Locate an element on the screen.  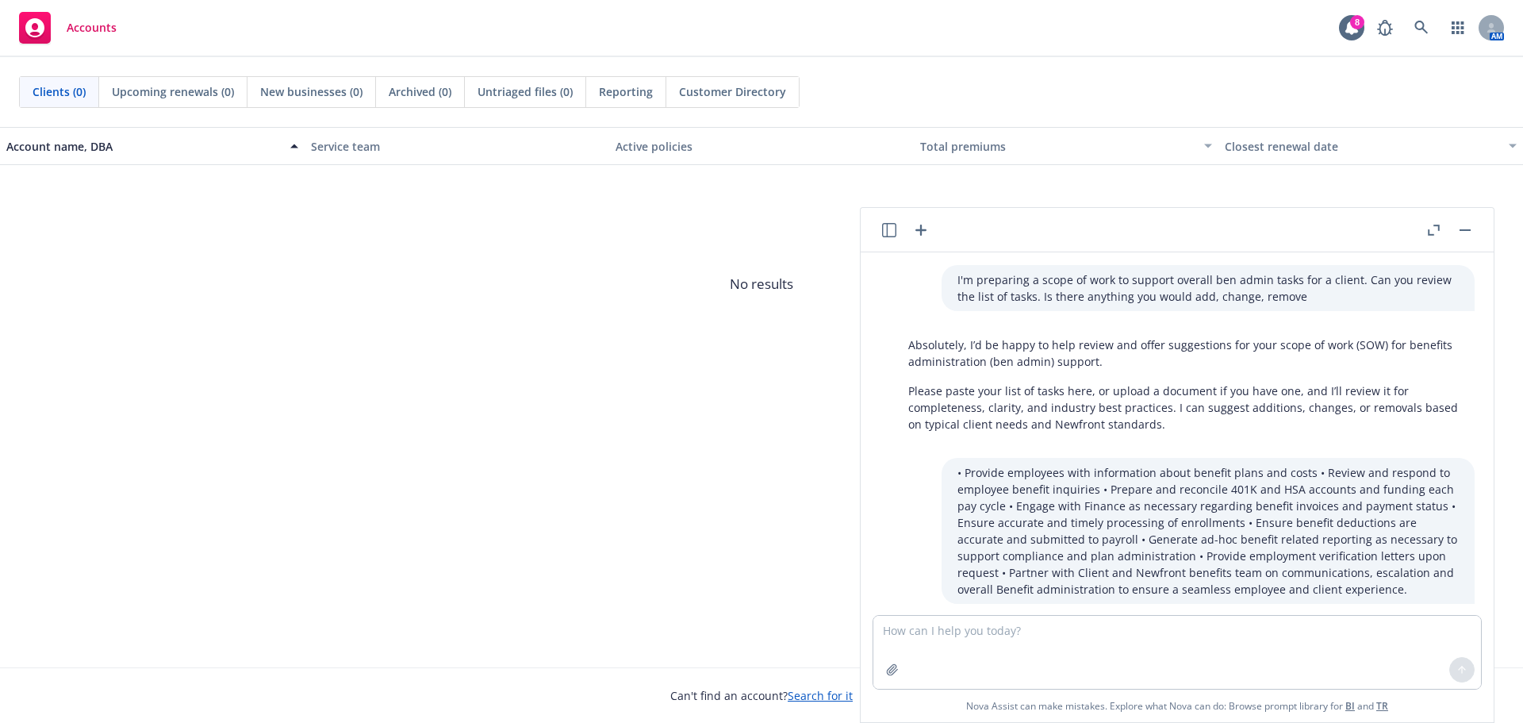
a: Report a Bug is located at coordinates (1385, 28).